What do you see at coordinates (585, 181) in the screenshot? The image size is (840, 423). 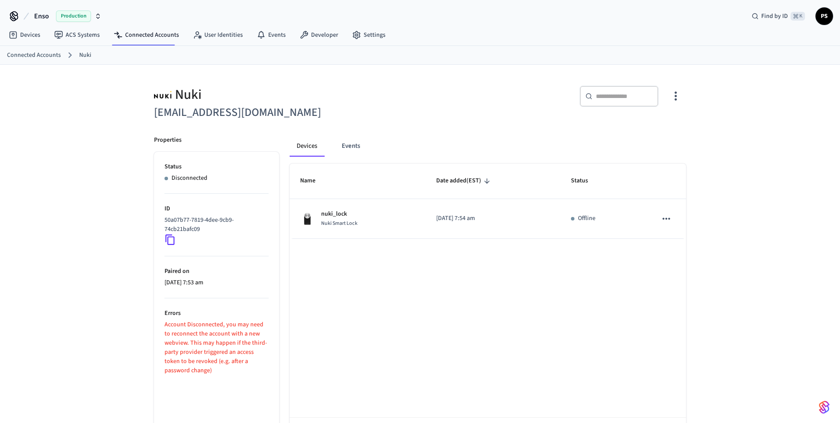 I see `span: Status` at bounding box center [585, 181].